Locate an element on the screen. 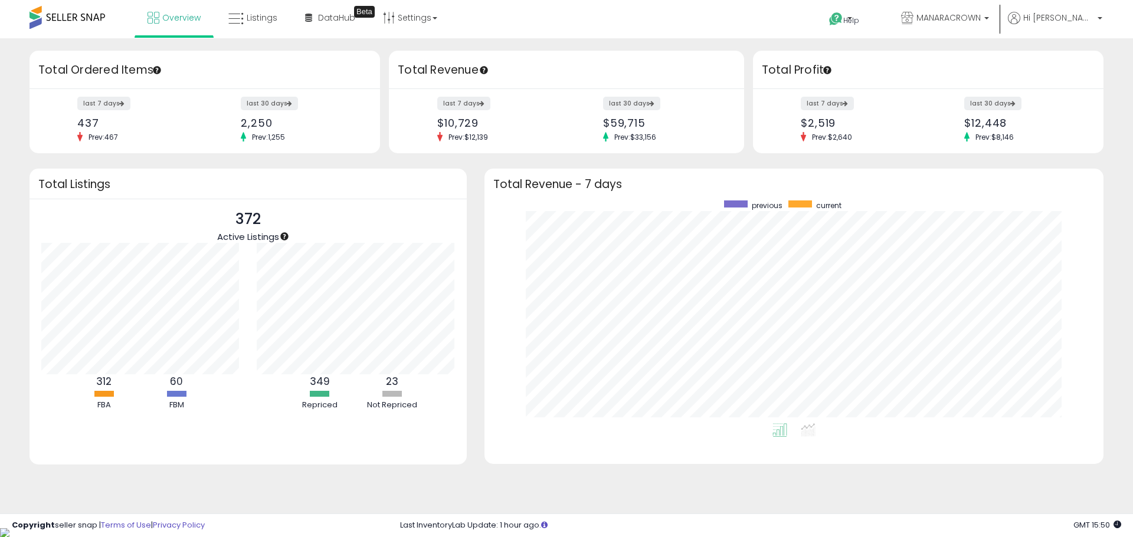 This screenshot has width=1133, height=537. a: Help is located at coordinates (851, 21).